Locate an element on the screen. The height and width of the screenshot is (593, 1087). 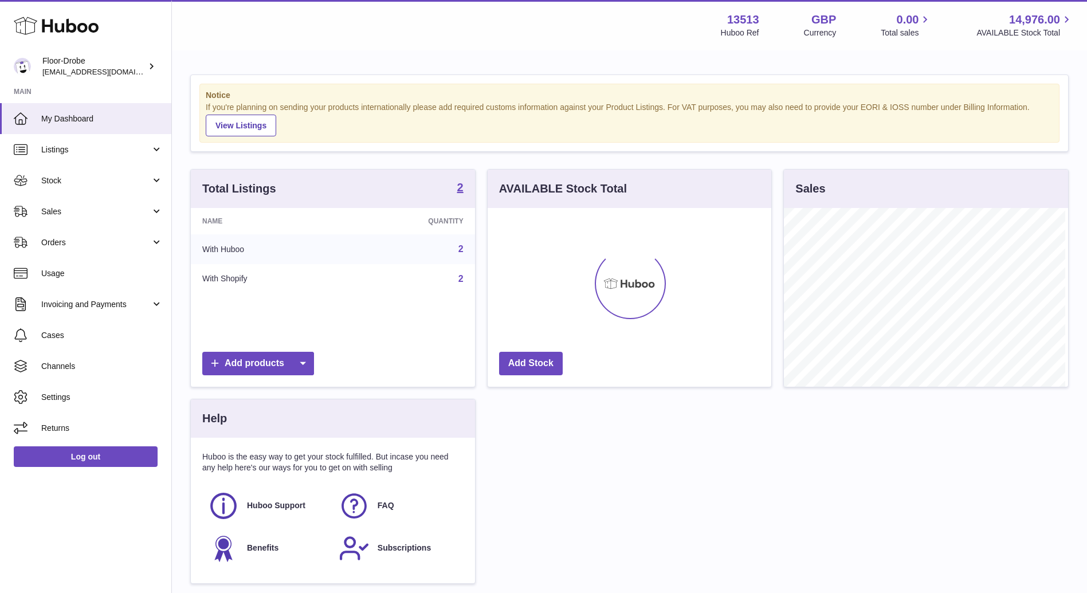
h3: Help is located at coordinates (214, 418).